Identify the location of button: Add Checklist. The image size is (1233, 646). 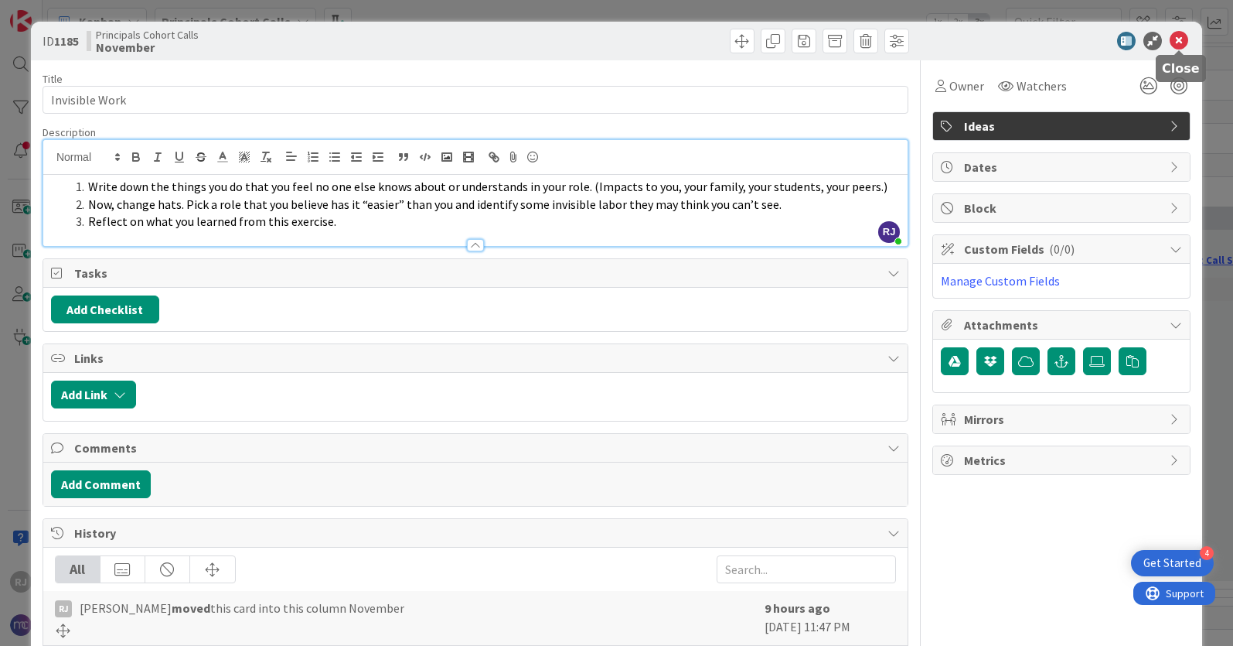
(105, 309).